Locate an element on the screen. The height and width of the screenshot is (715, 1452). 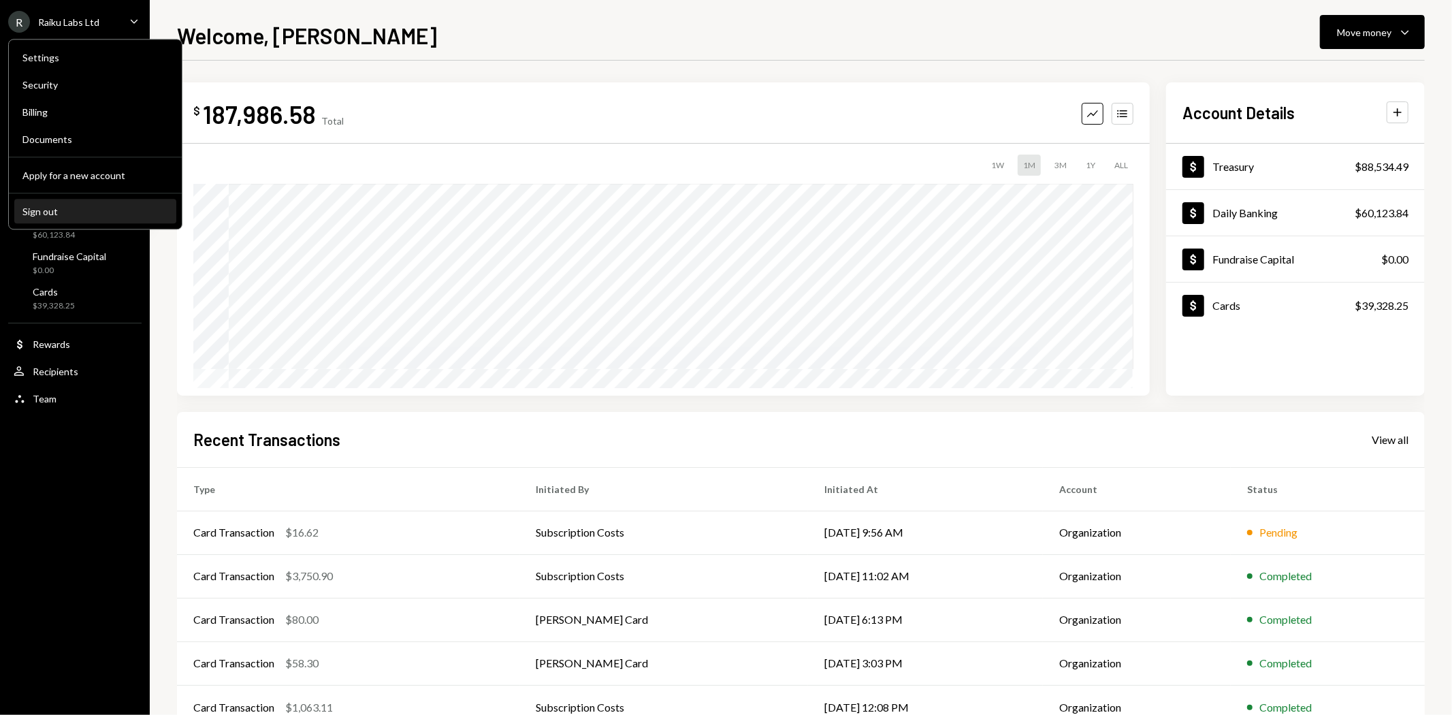
button: Apply for a new account is located at coordinates (95, 176).